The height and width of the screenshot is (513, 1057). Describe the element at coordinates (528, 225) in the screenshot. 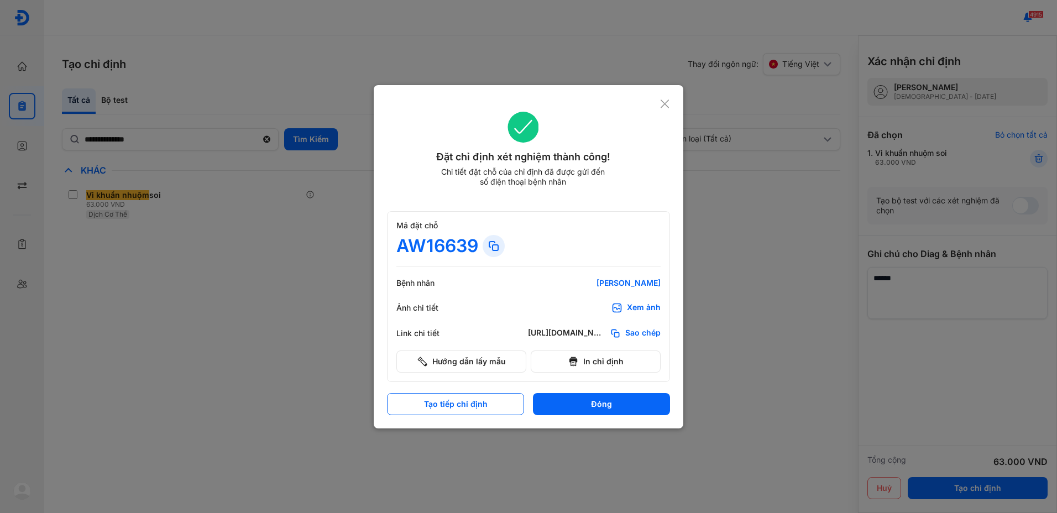

I see `div: Mã đặt chỗ` at that location.